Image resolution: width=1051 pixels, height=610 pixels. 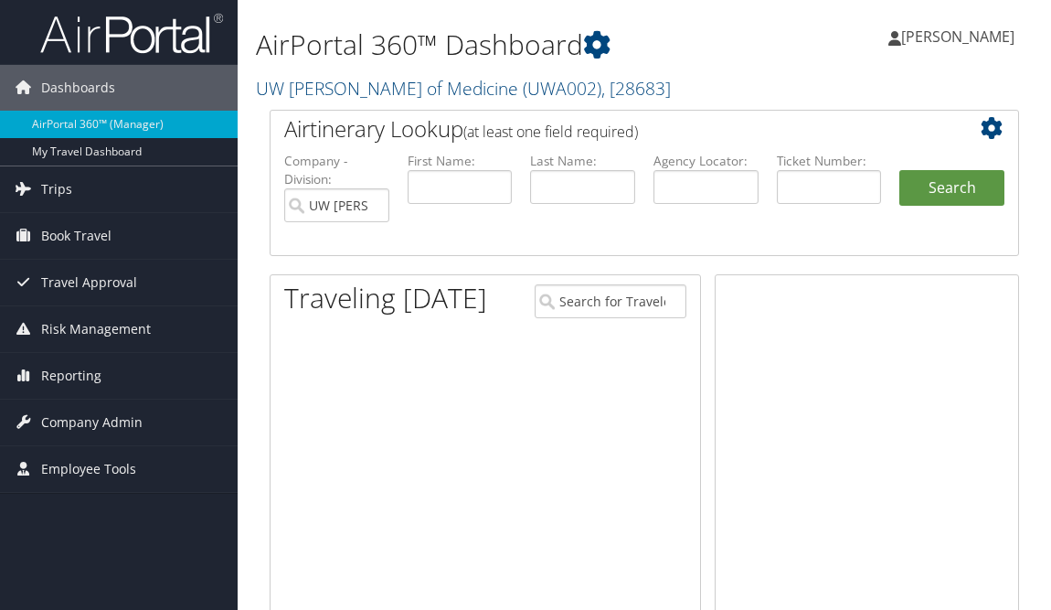 What do you see at coordinates (550, 132) in the screenshot?
I see `span: (at least one field required)` at bounding box center [550, 132].